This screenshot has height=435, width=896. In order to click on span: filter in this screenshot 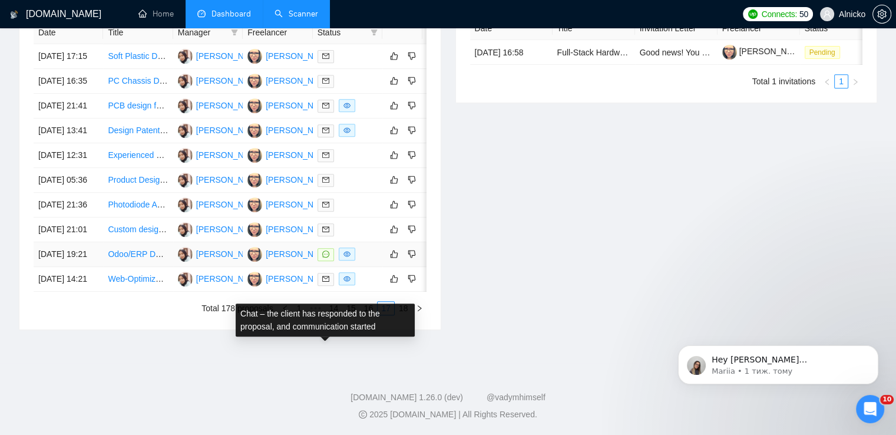, I will do `click(234, 32)`.